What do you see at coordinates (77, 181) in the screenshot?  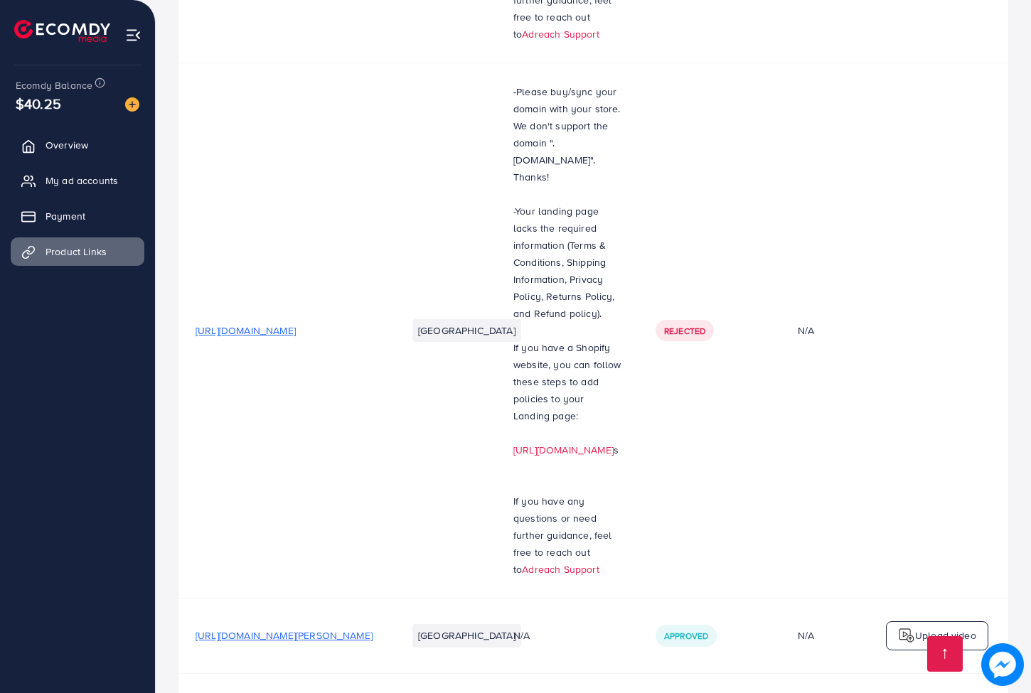 I see `a: My ad accounts` at bounding box center [77, 181].